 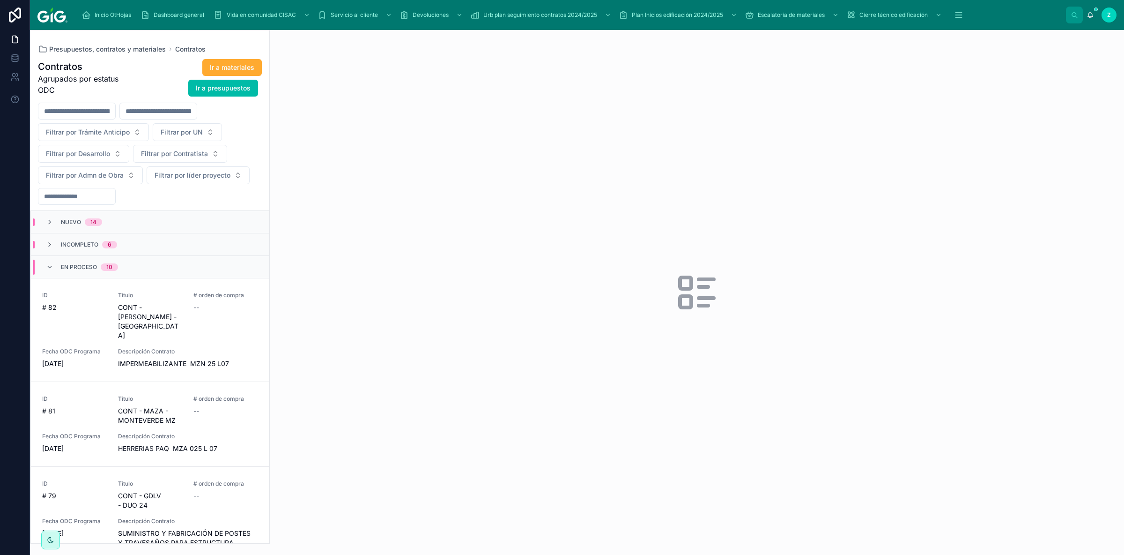 I want to click on span: Filtrar por UN, so click(x=182, y=132).